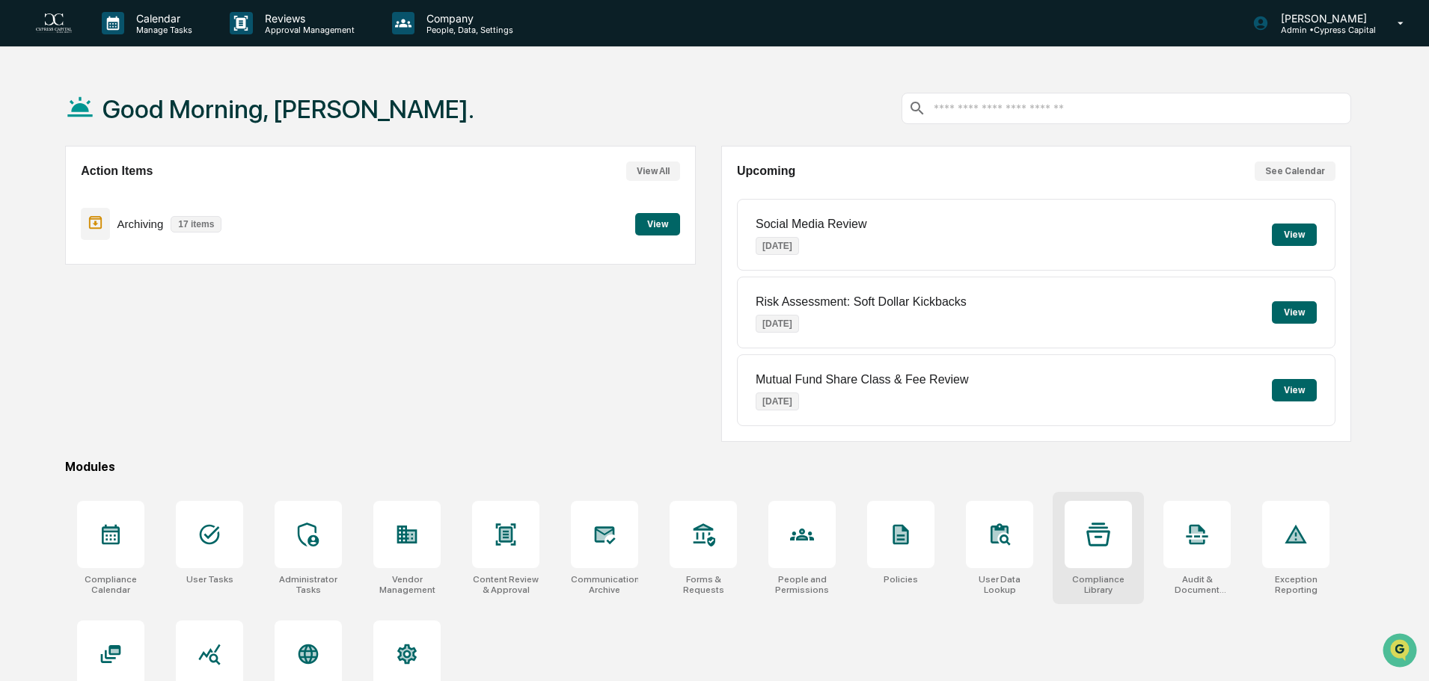  I want to click on img: logo, so click(54, 23).